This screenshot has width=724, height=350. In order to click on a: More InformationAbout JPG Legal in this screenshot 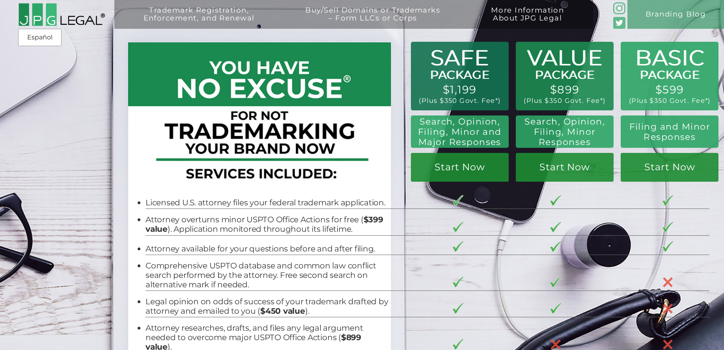, I will do `click(527, 20)`.